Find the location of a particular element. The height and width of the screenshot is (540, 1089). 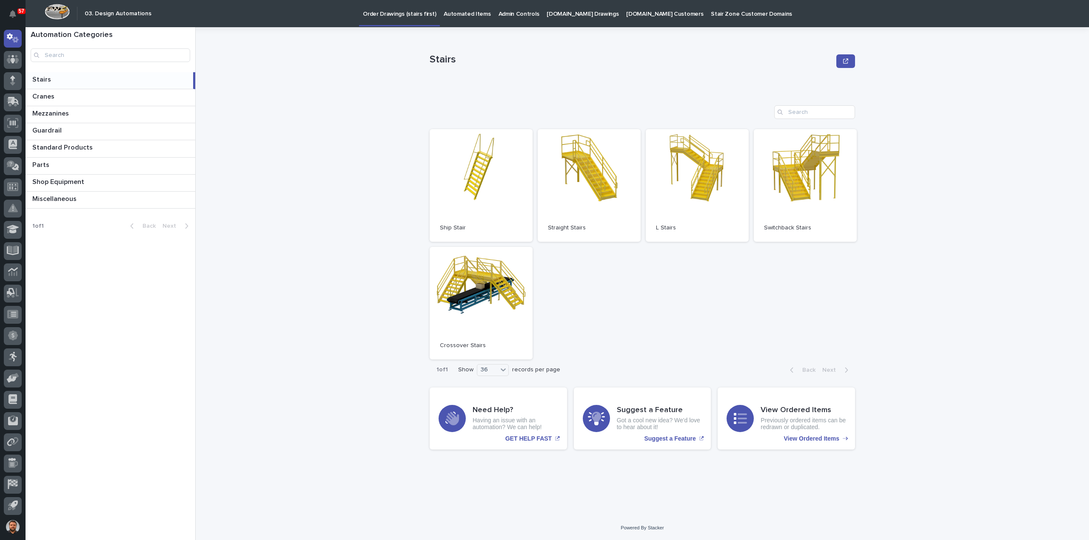

p: Crossover Stairs is located at coordinates (481, 346).